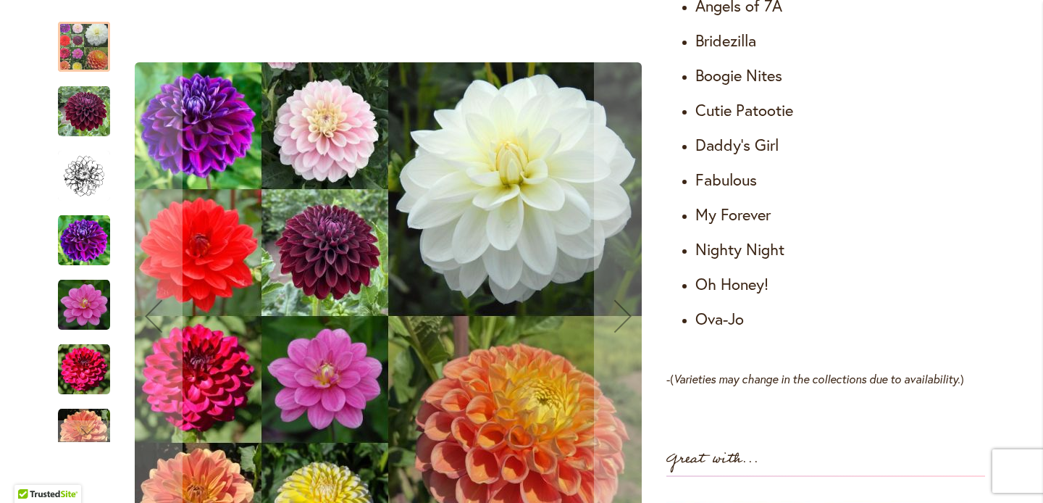 The width and height of the screenshot is (1043, 503). Describe the element at coordinates (817, 379) in the screenshot. I see `em: Varieties may change in the collections due to availability.` at that location.